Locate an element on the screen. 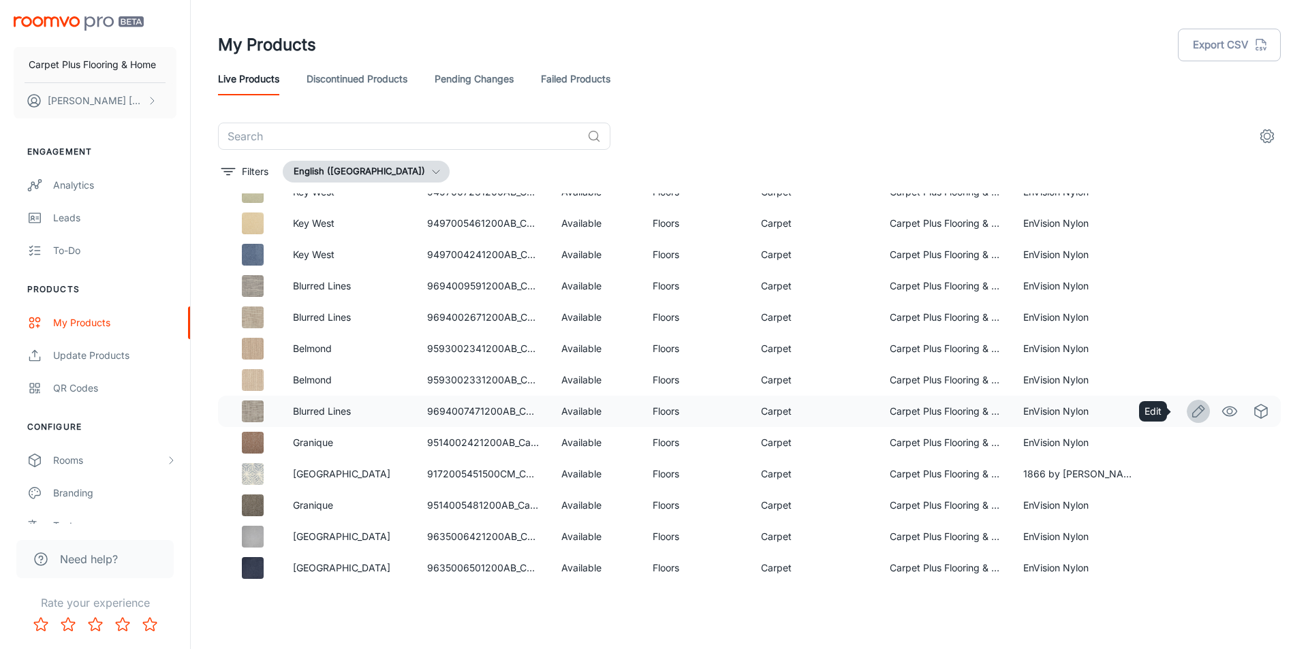  h1: My Products is located at coordinates (267, 45).